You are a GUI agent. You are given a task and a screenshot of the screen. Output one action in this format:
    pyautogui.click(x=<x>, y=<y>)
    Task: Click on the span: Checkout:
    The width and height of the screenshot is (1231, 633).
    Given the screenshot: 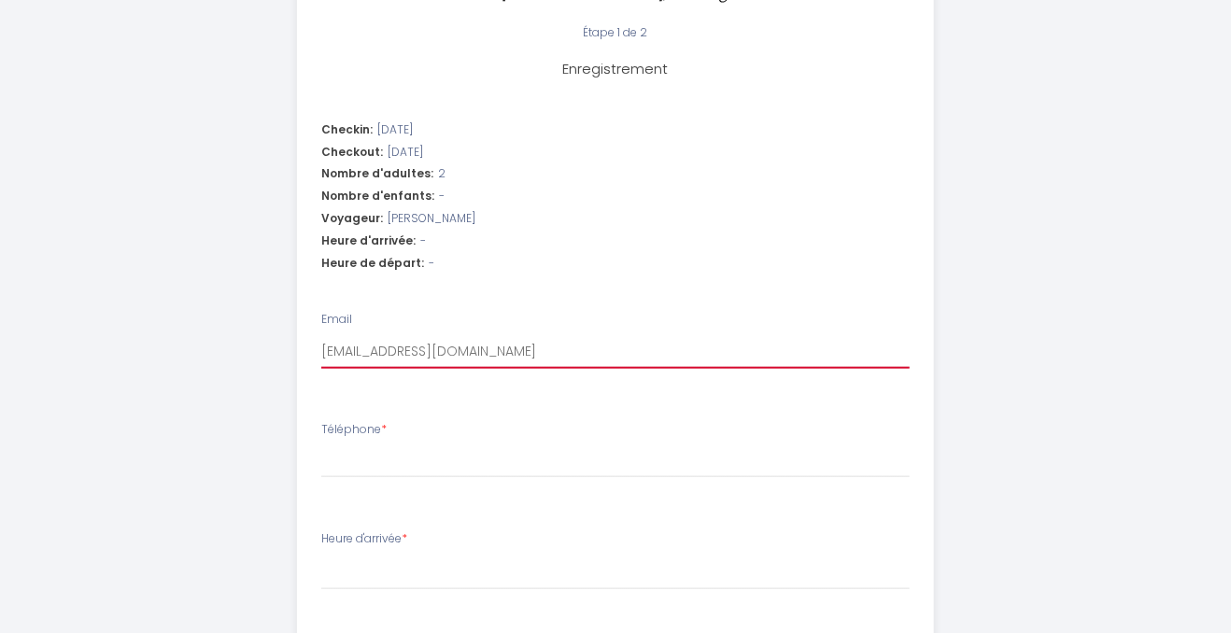 What is the action you would take?
    pyautogui.click(x=352, y=152)
    